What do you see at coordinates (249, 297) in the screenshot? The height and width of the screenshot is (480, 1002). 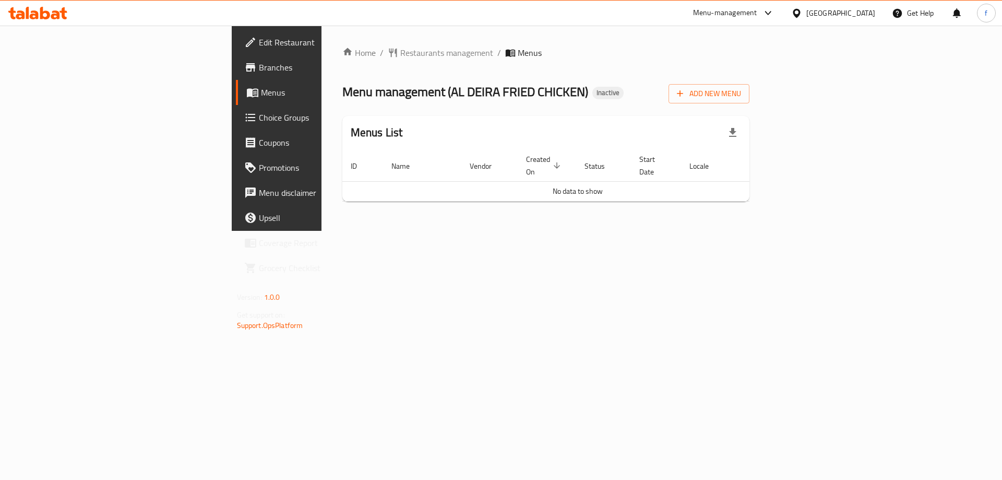 I see `span: Version:` at bounding box center [249, 297].